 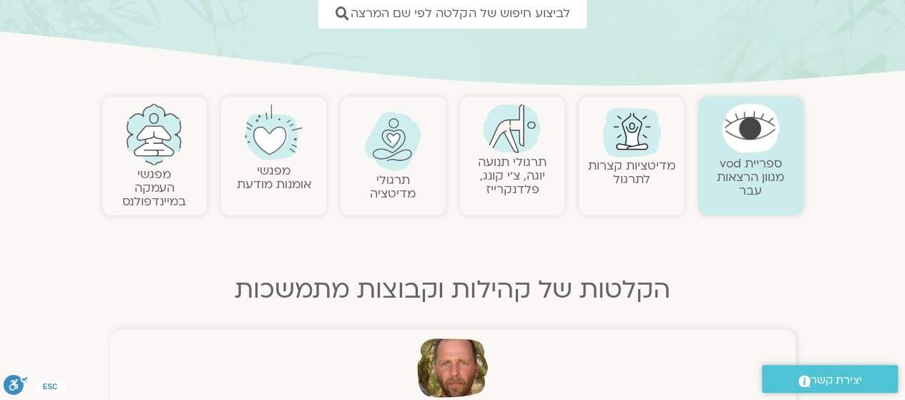 What do you see at coordinates (453, 290) in the screenshot?
I see `h2: הקלטות של קהילות וקבוצות מתמשכות` at bounding box center [453, 290].